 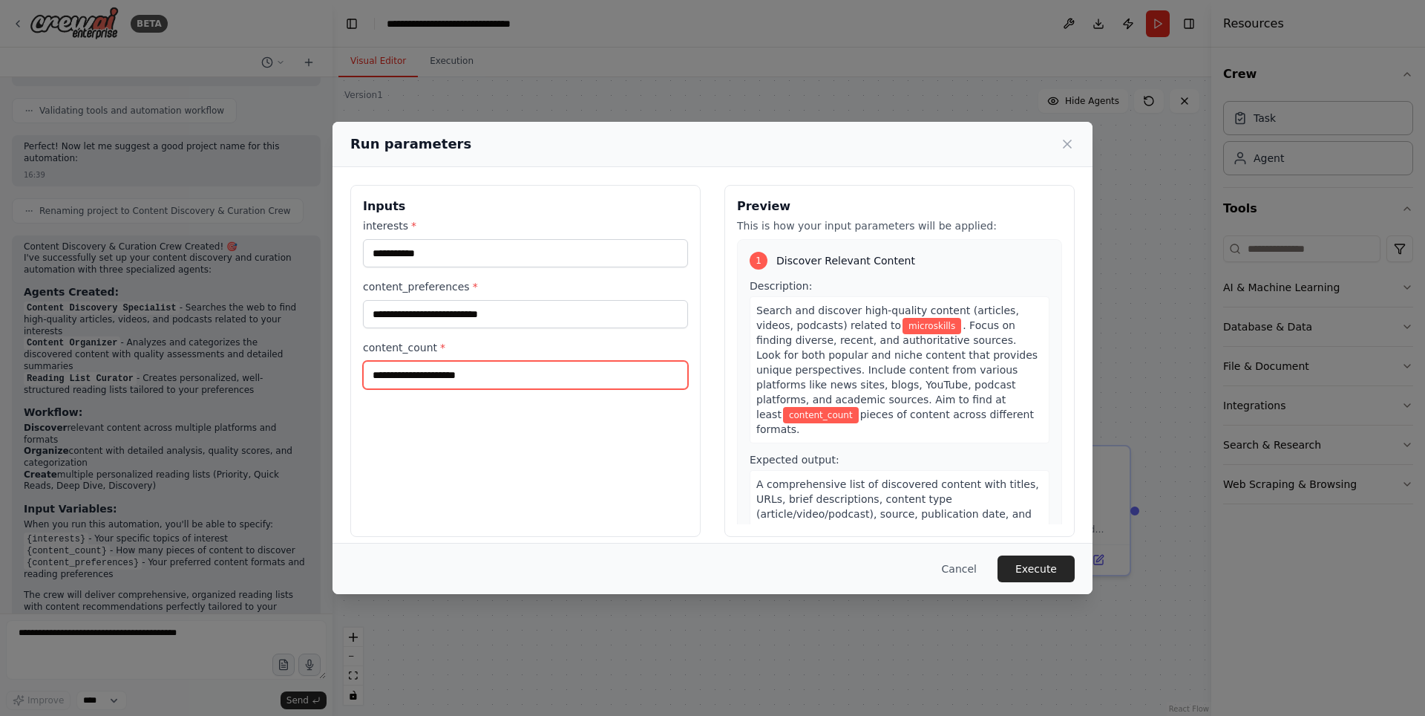 I want to click on button: Execute, so click(x=1036, y=569).